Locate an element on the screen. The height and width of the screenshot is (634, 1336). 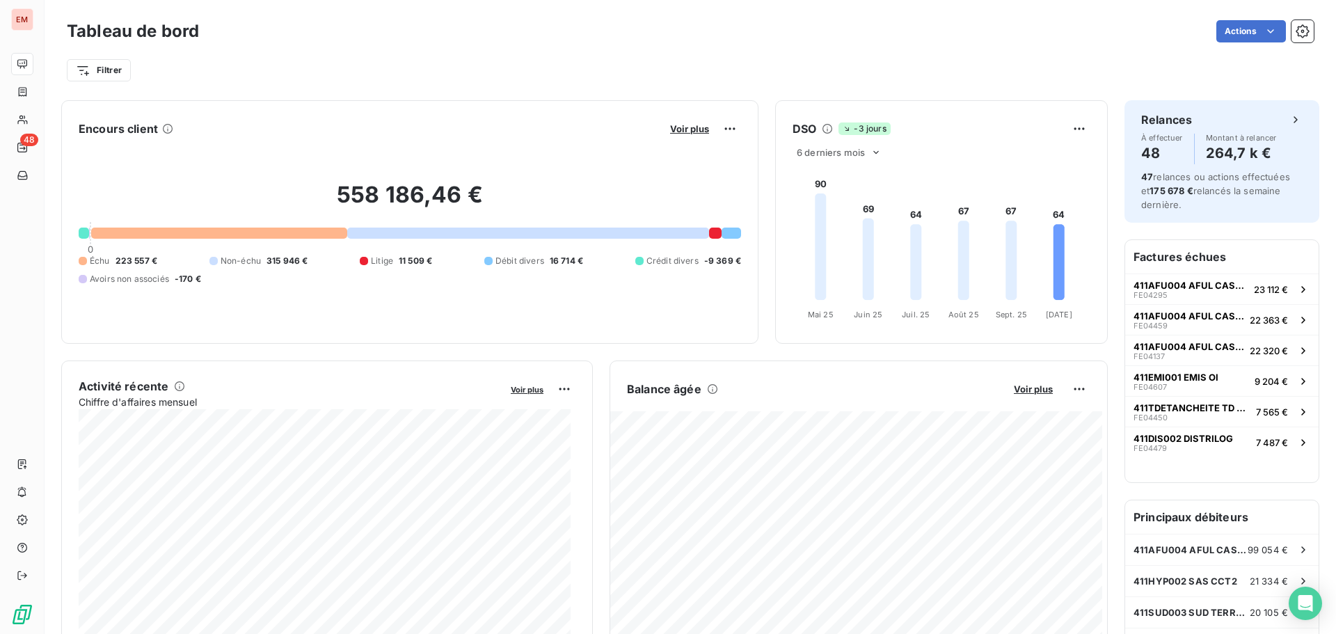
tspan: Août 25 is located at coordinates (964, 315).